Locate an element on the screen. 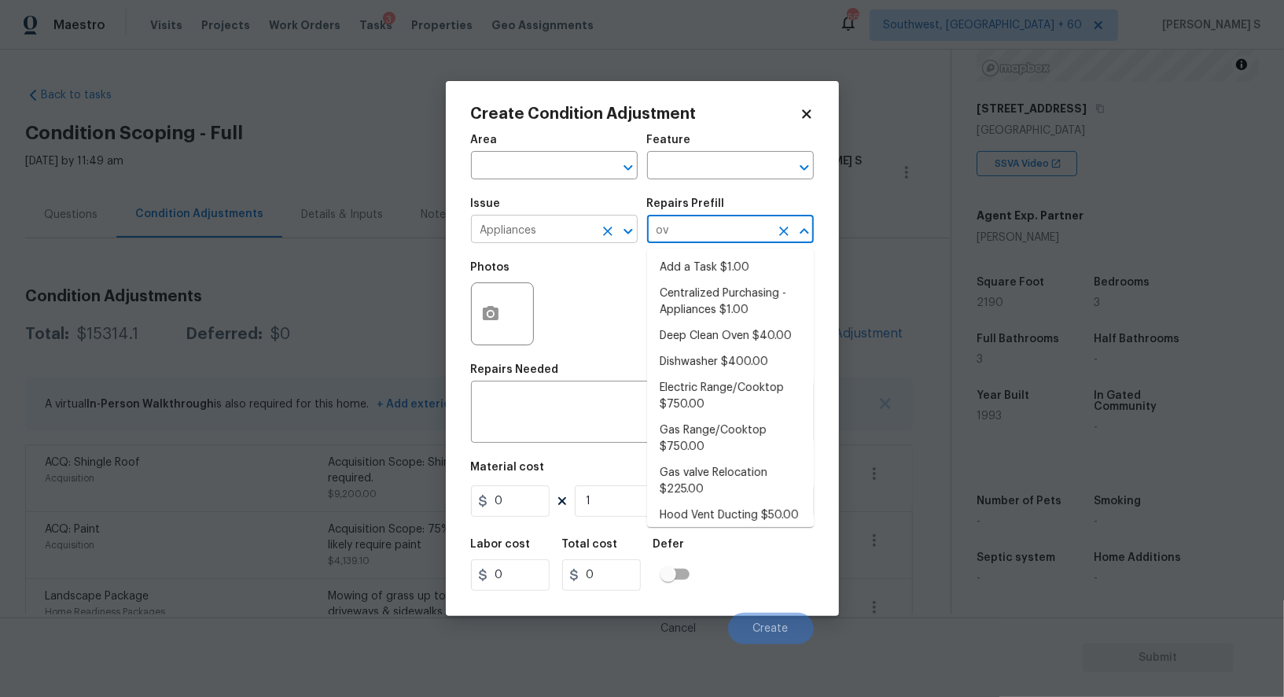  span: Create is located at coordinates (771, 628).